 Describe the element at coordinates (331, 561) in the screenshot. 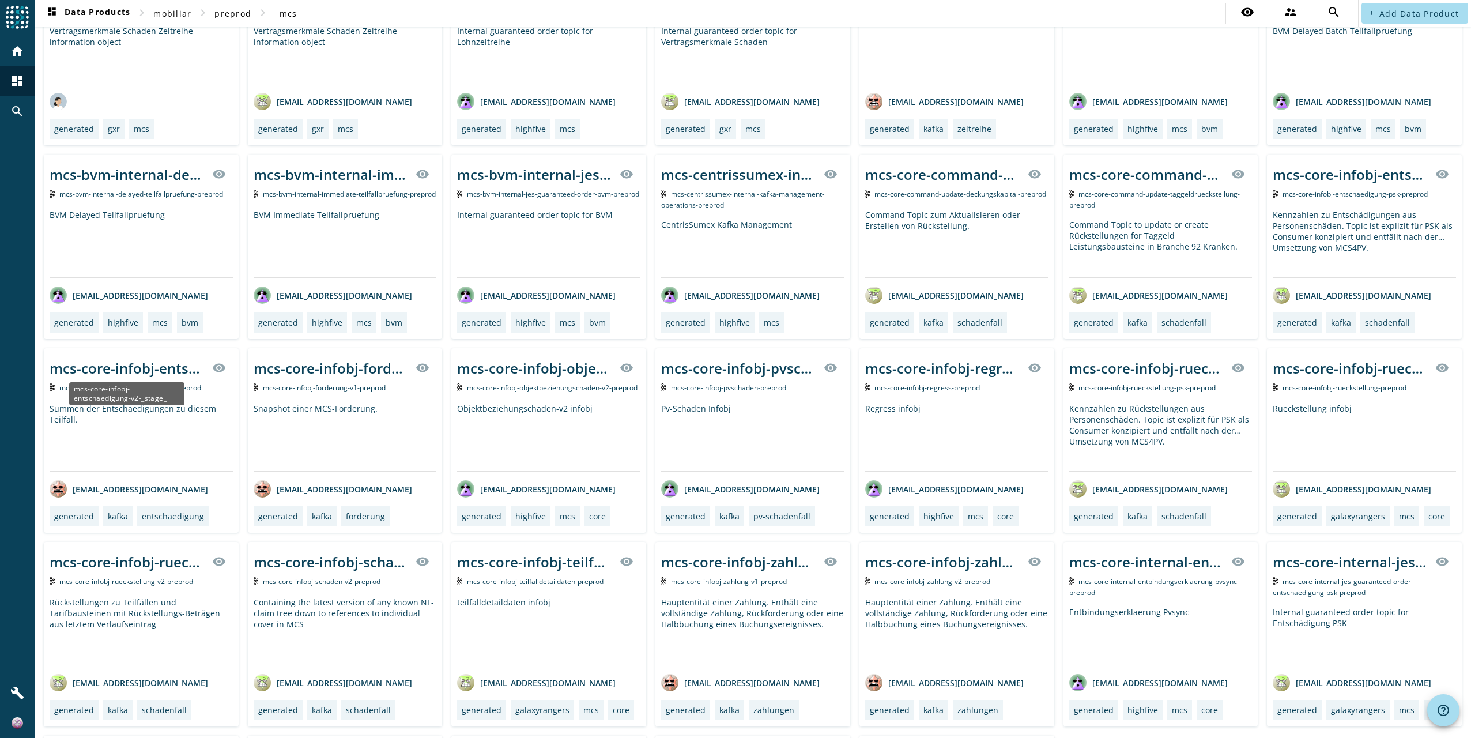

I see `div: mcs-core-infobj-schaden-v2-_stage_` at that location.